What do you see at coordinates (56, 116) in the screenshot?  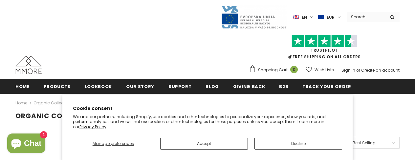 I see `span: Organic Collection` at bounding box center [56, 116].